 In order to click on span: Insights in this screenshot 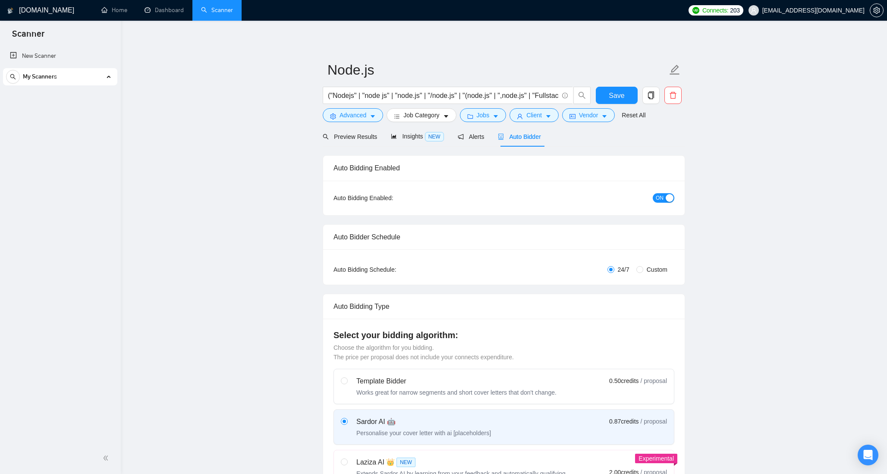, I will do `click(417, 136)`.